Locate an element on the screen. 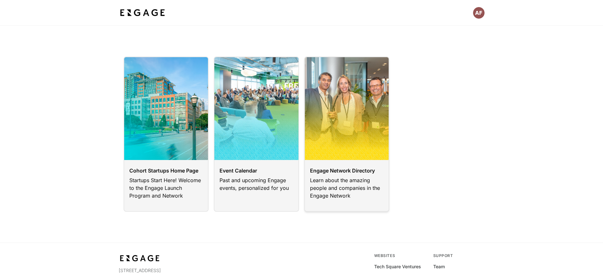 Image resolution: width=603 pixels, height=275 pixels. a: Team is located at coordinates (439, 266).